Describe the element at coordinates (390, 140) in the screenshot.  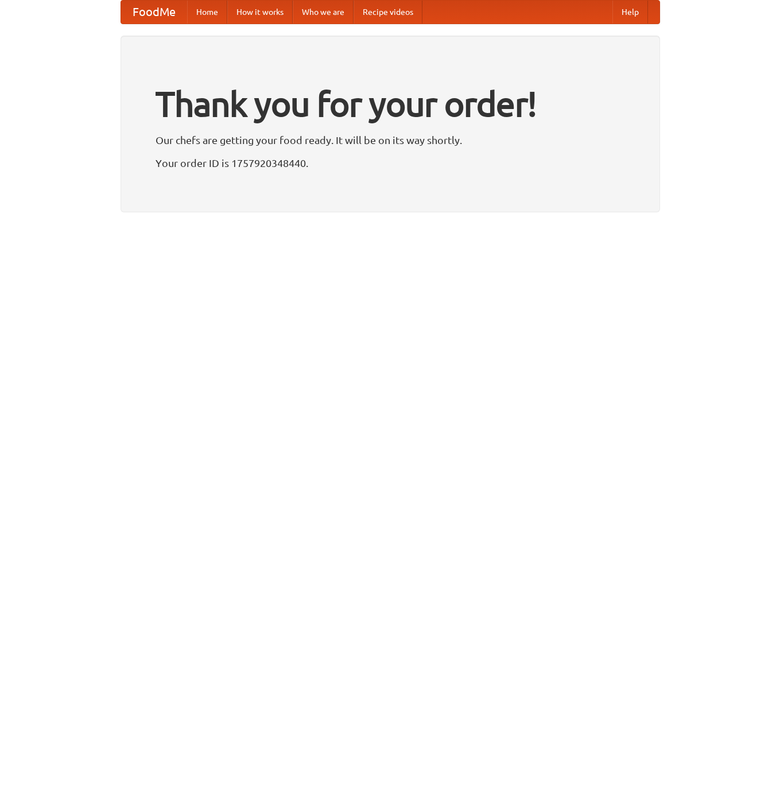
I see `p: Our chefs are getting your food ready. It will be on its way shortly.` at that location.